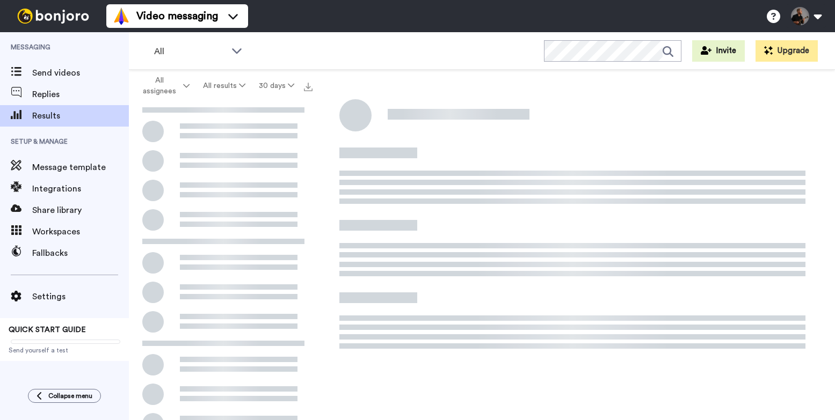 Image resolution: width=835 pixels, height=420 pixels. I want to click on img: export.svg, so click(308, 87).